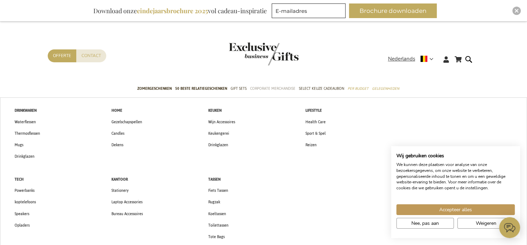  What do you see at coordinates (486, 223) in the screenshot?
I see `span: Weigeren` at bounding box center [486, 223].